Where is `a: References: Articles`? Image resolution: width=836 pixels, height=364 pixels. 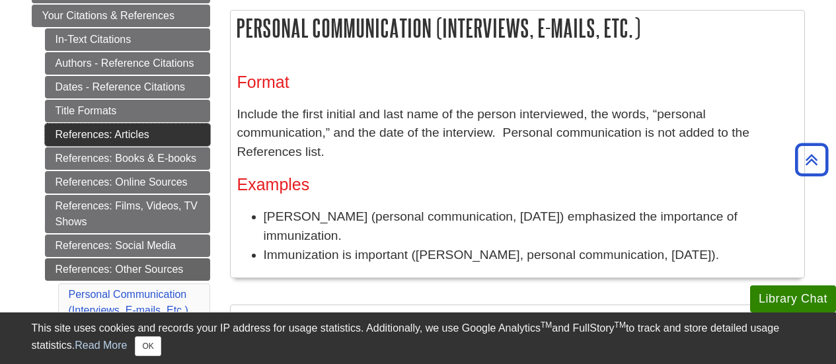 a: References: Articles is located at coordinates (128, 135).